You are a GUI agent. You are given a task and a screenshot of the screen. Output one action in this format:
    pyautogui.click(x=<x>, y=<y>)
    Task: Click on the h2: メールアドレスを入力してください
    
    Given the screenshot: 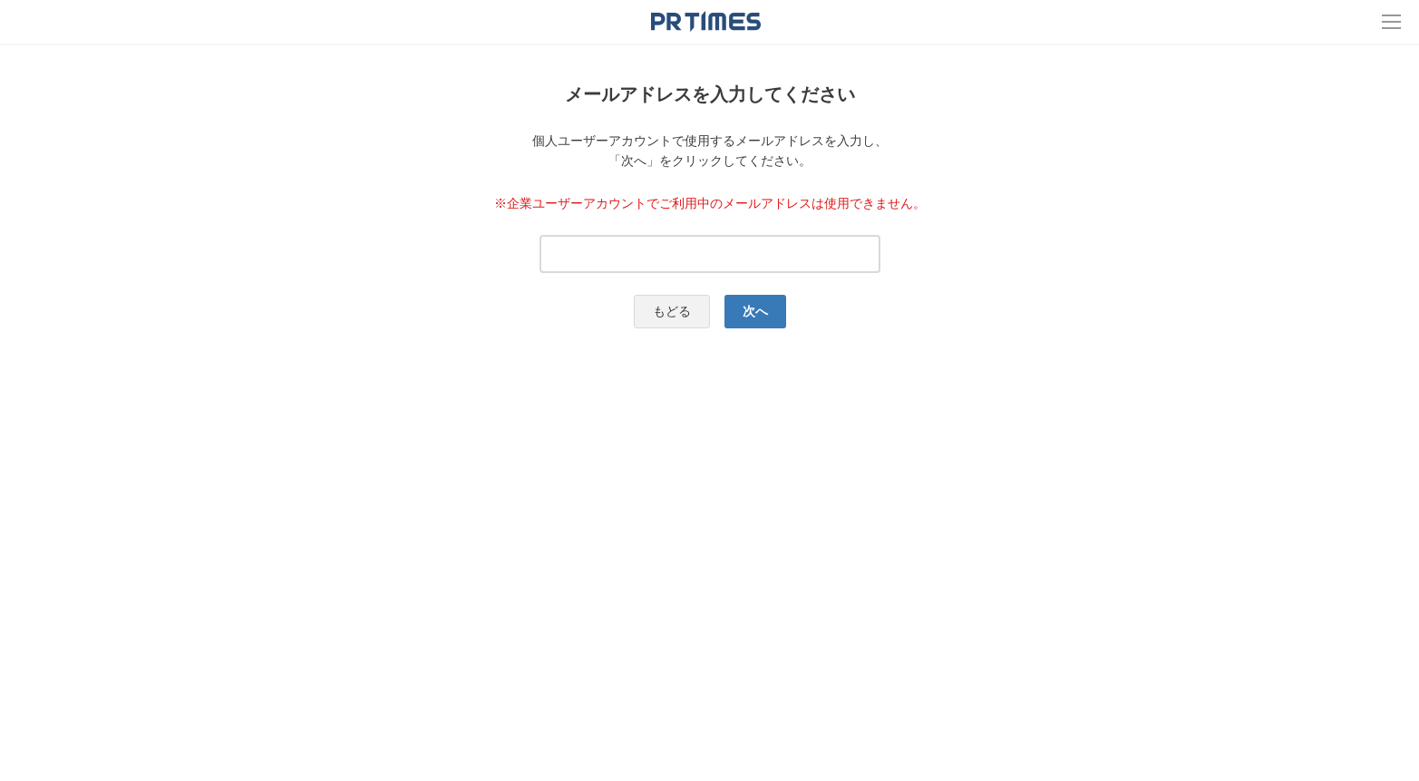 What is the action you would take?
    pyautogui.click(x=709, y=94)
    